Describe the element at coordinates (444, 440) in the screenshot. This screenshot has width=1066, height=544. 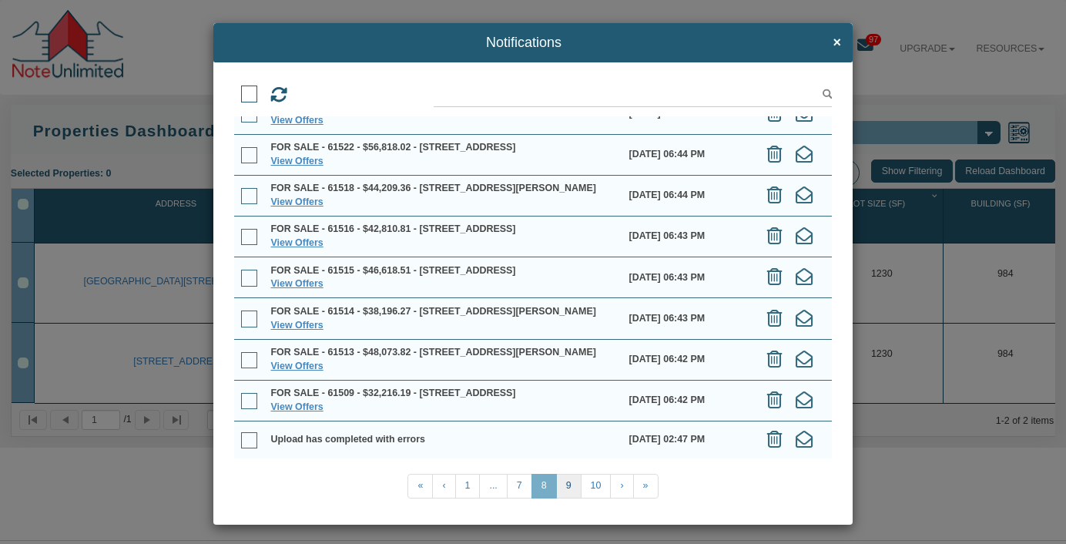
I see `div: Upload has completed with errors` at that location.